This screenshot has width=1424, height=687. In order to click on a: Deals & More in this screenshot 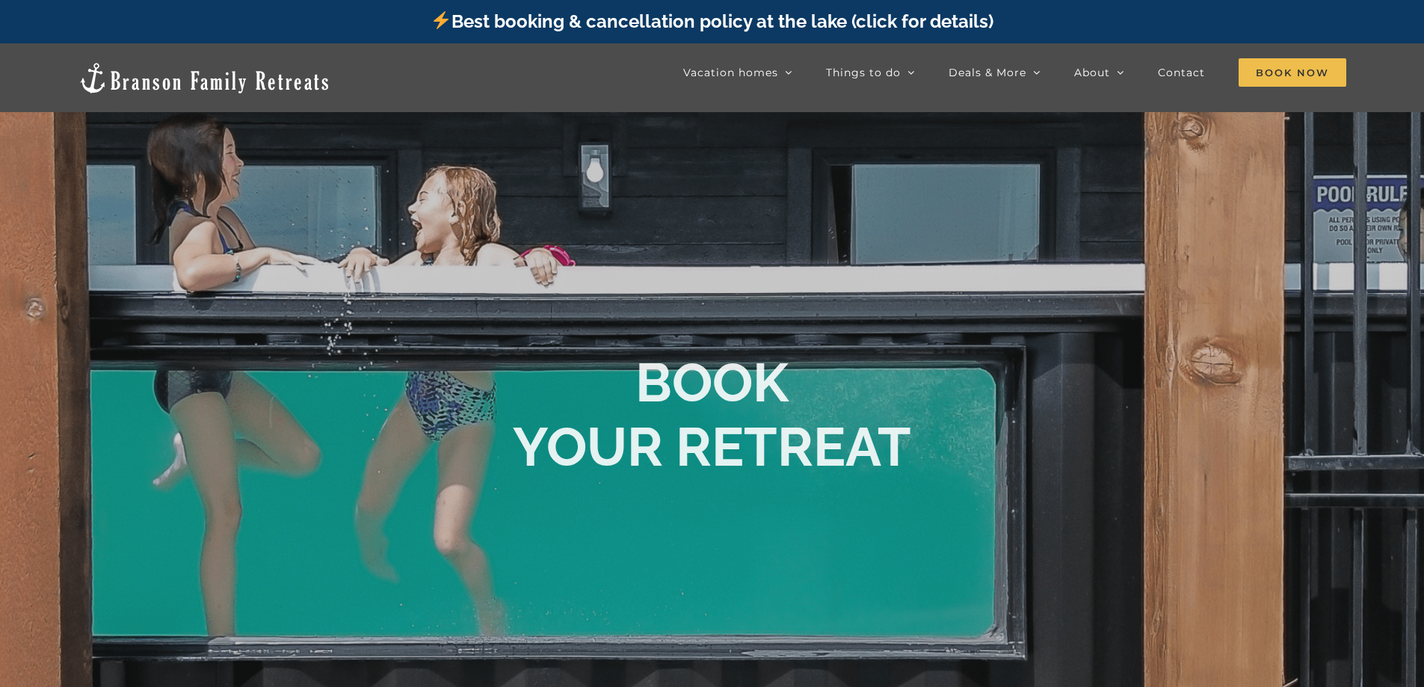, I will do `click(994, 73)`.